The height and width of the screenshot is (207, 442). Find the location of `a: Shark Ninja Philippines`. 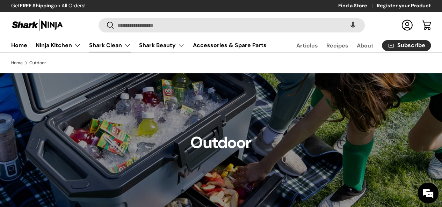

a: Shark Ninja Philippines is located at coordinates (37, 25).